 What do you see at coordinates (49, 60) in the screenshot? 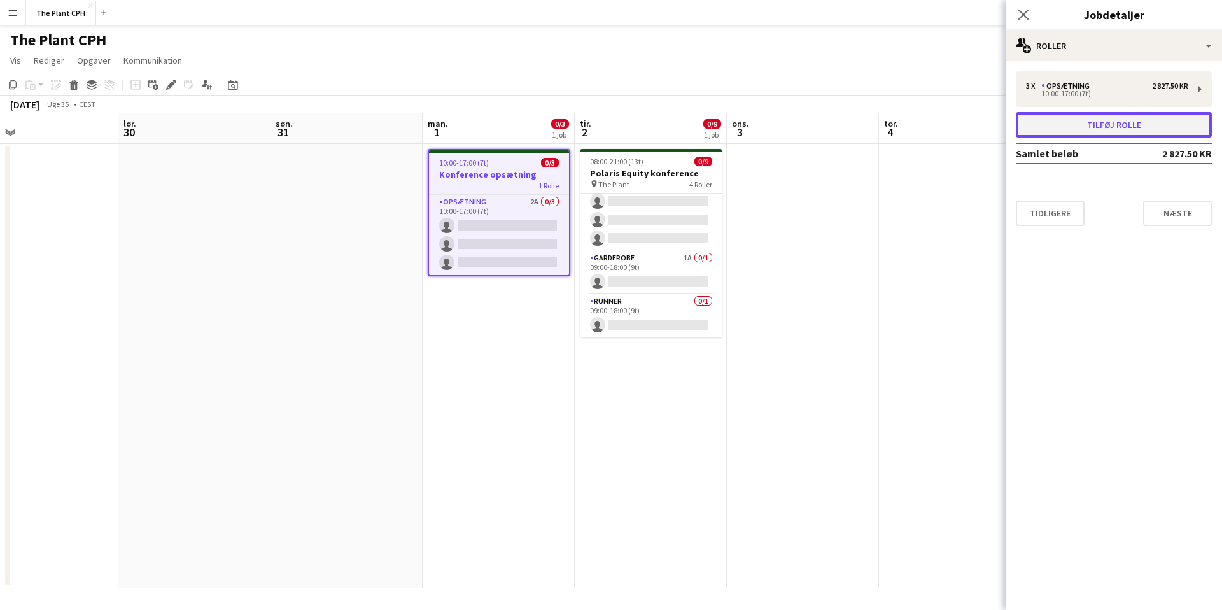
I see `span: Rediger` at bounding box center [49, 60].